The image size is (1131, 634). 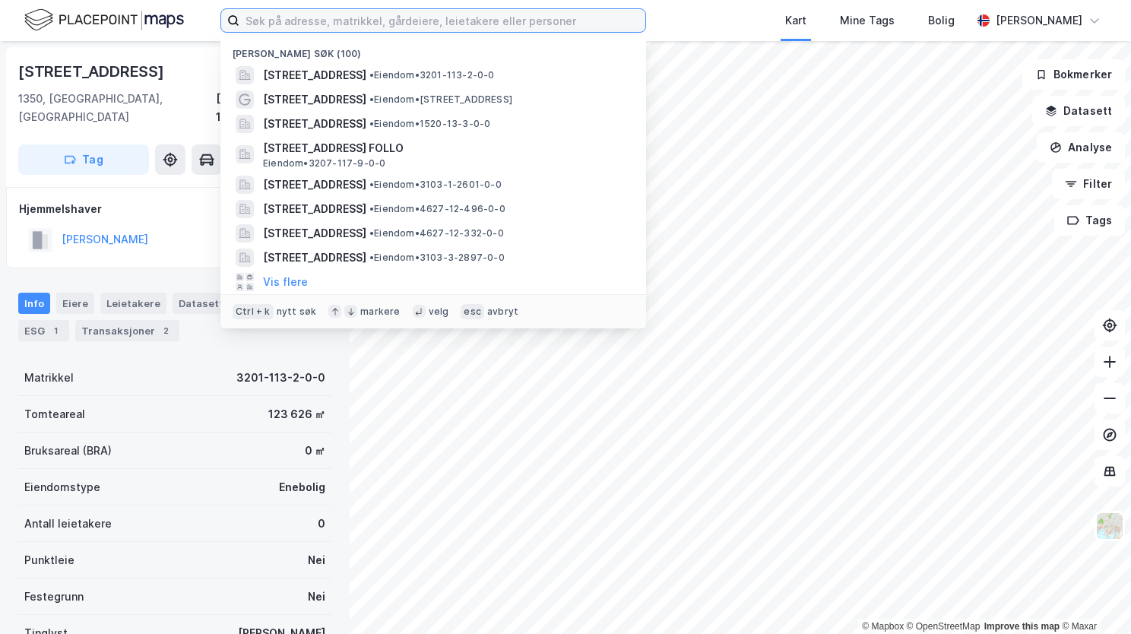 What do you see at coordinates (943, 626) in the screenshot?
I see `a: OpenStreetMap` at bounding box center [943, 626].